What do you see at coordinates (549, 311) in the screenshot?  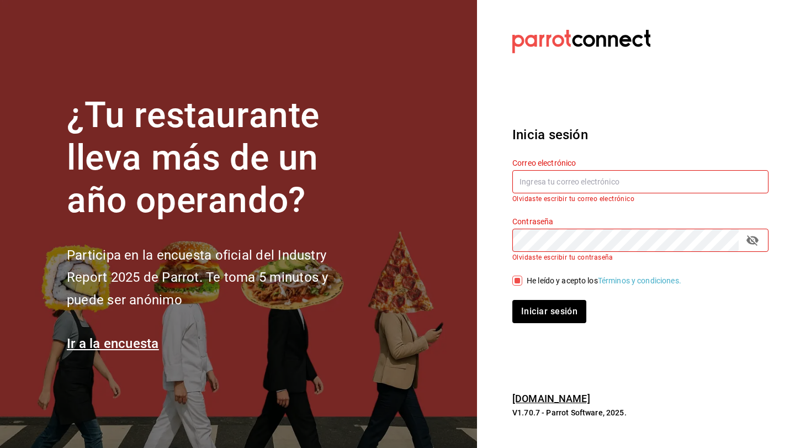 I see `button: Iniciar sesión` at bounding box center [549, 311].